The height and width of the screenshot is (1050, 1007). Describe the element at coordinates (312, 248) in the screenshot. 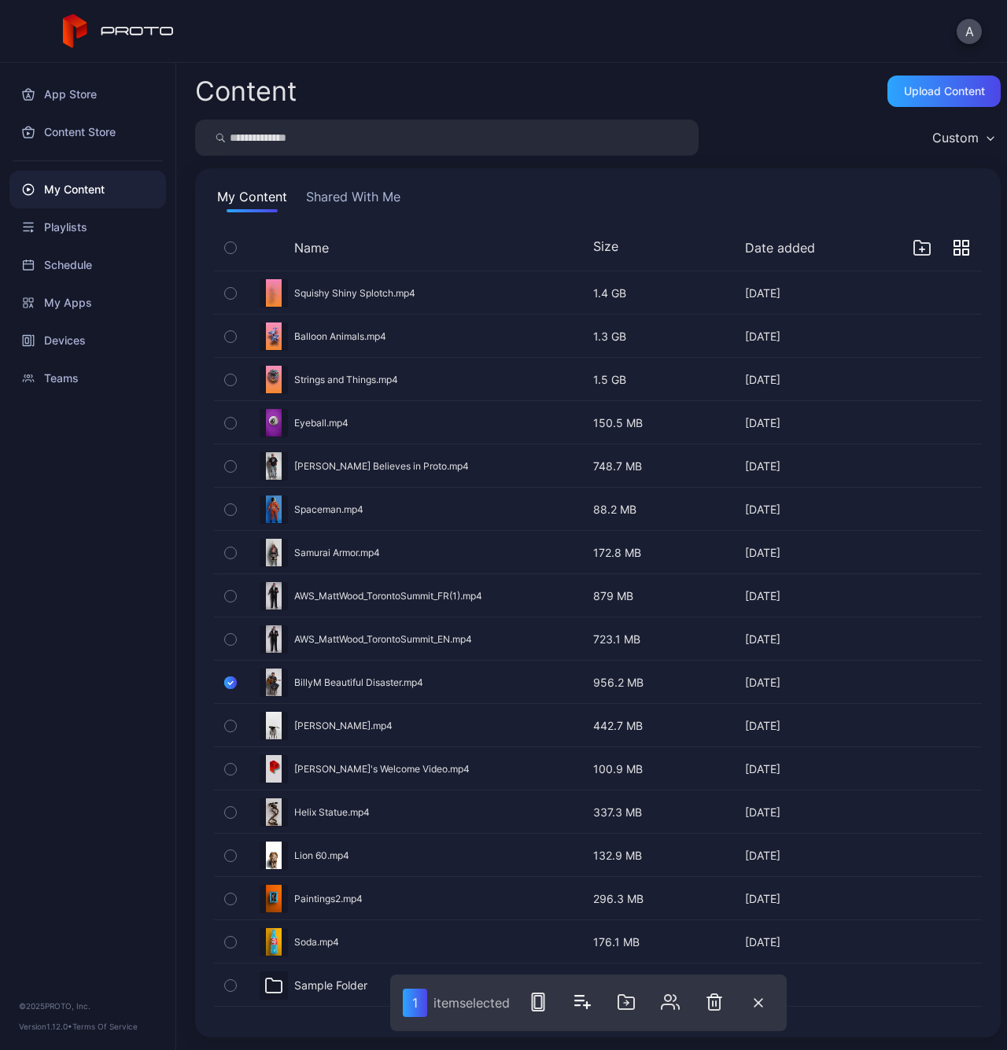

I see `button: Name` at that location.